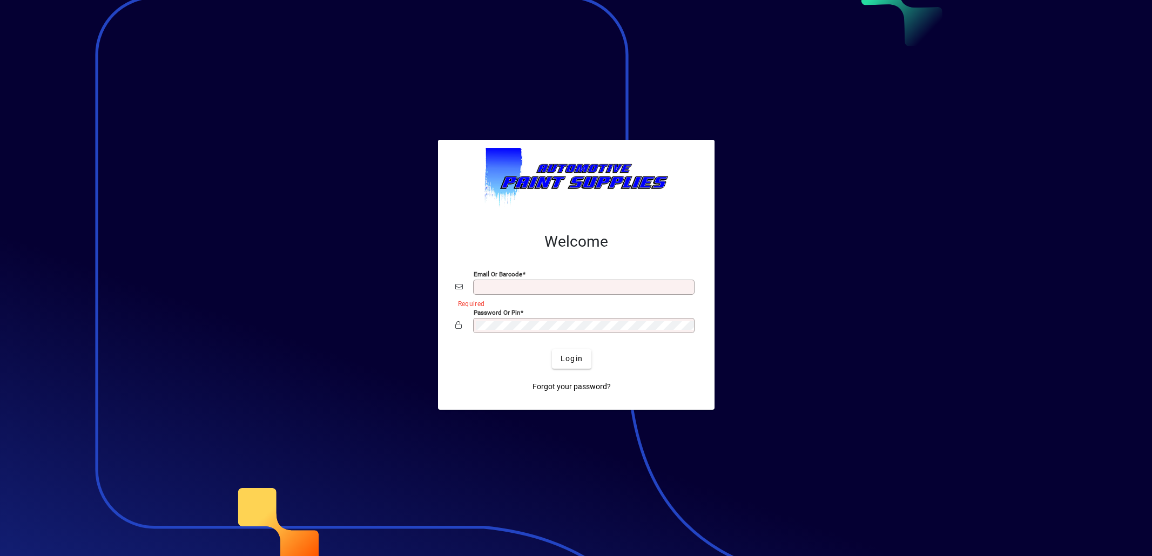 The image size is (1152, 556). Describe the element at coordinates (571, 387) in the screenshot. I see `span: Forgot your password?` at that location.